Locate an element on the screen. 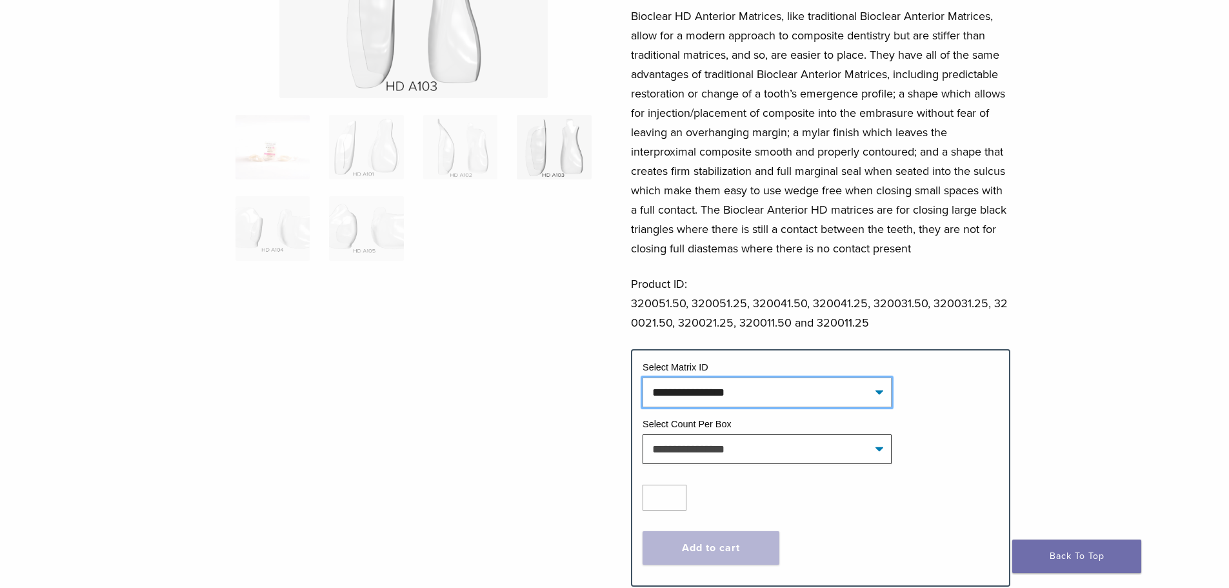  p: Product ID: 320051.50, 320051.25, 320041.50, 320041.25, 320031.50, 320031.25, 320021.50, 320021.2... is located at coordinates (820, 303).